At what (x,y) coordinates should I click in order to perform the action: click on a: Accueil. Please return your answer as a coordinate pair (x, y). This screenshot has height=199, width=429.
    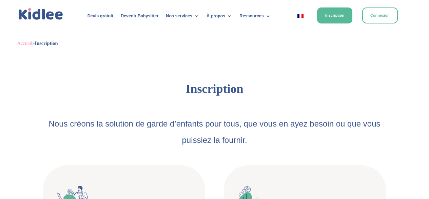
    Looking at the image, I should click on (25, 43).